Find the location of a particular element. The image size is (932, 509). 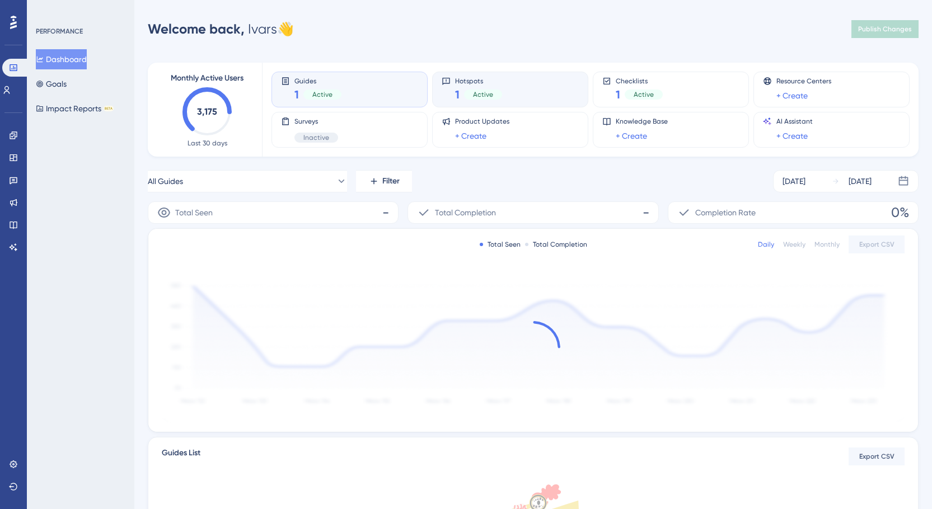

div: Daily is located at coordinates (766, 245).